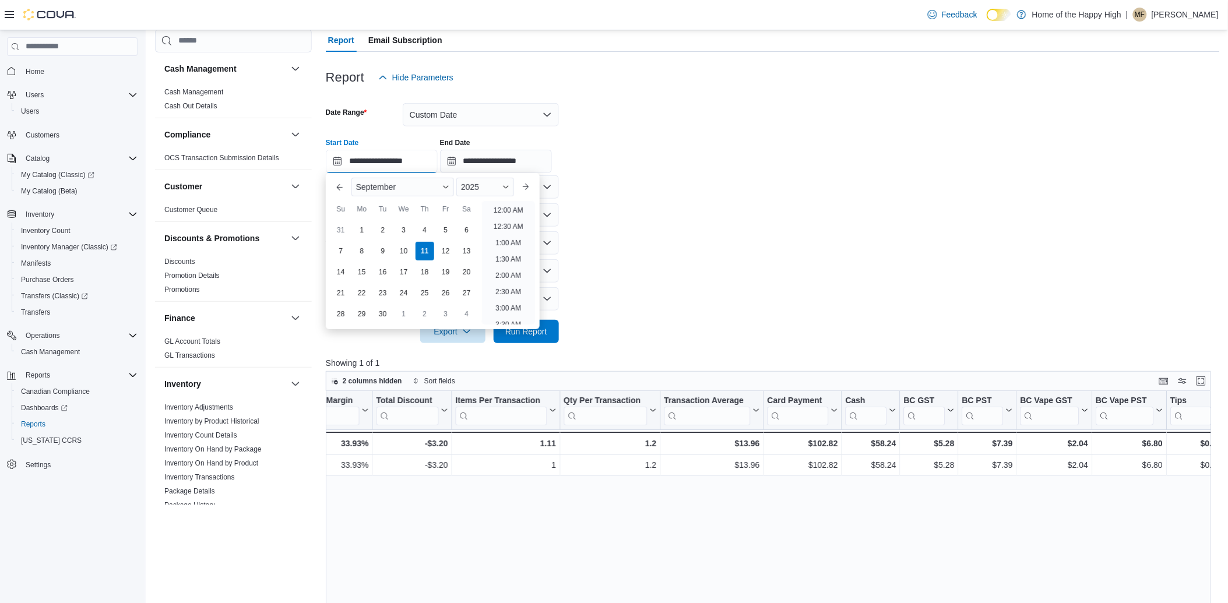  I want to click on a: Feedback, so click(953, 15).